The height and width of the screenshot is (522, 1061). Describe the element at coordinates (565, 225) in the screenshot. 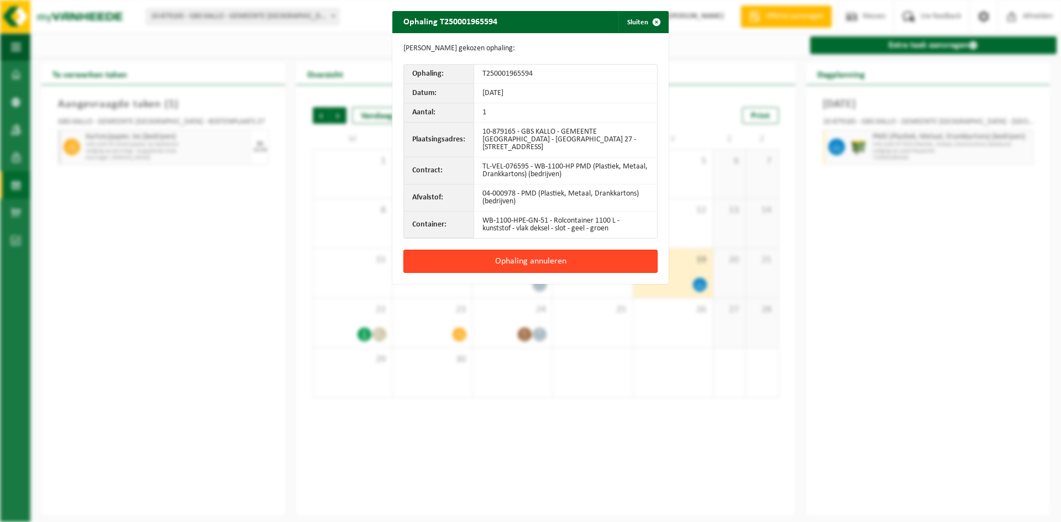

I see `td: WB-1100-HPE-GN-51 - Rolcontainer 1100 L - kunststof - vlak deksel - slot - geel - groen` at that location.